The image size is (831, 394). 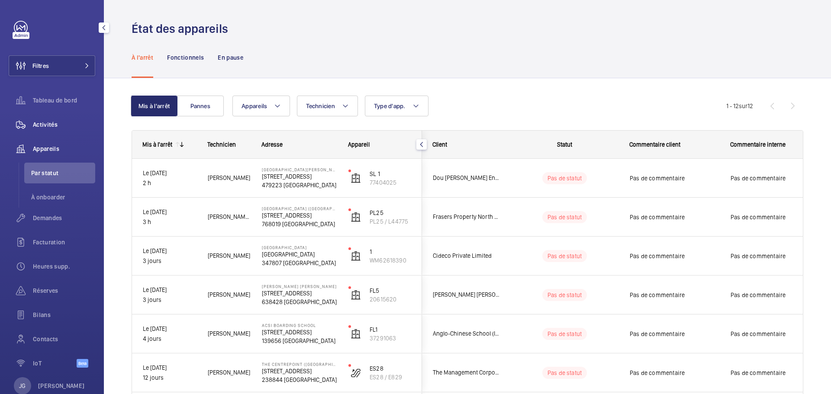 What do you see at coordinates (390, 369) in the screenshot?
I see `p: ES28` at bounding box center [390, 369].